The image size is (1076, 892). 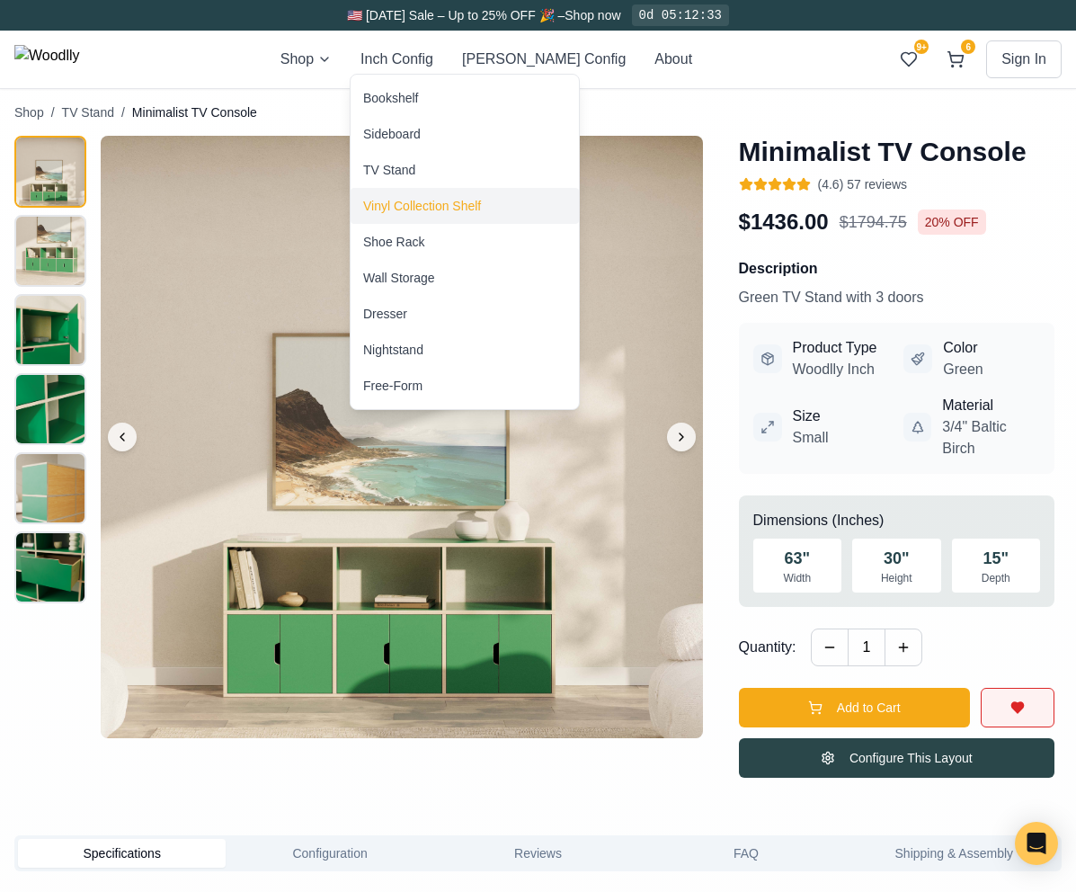 I want to click on div: Nightstand, so click(x=393, y=350).